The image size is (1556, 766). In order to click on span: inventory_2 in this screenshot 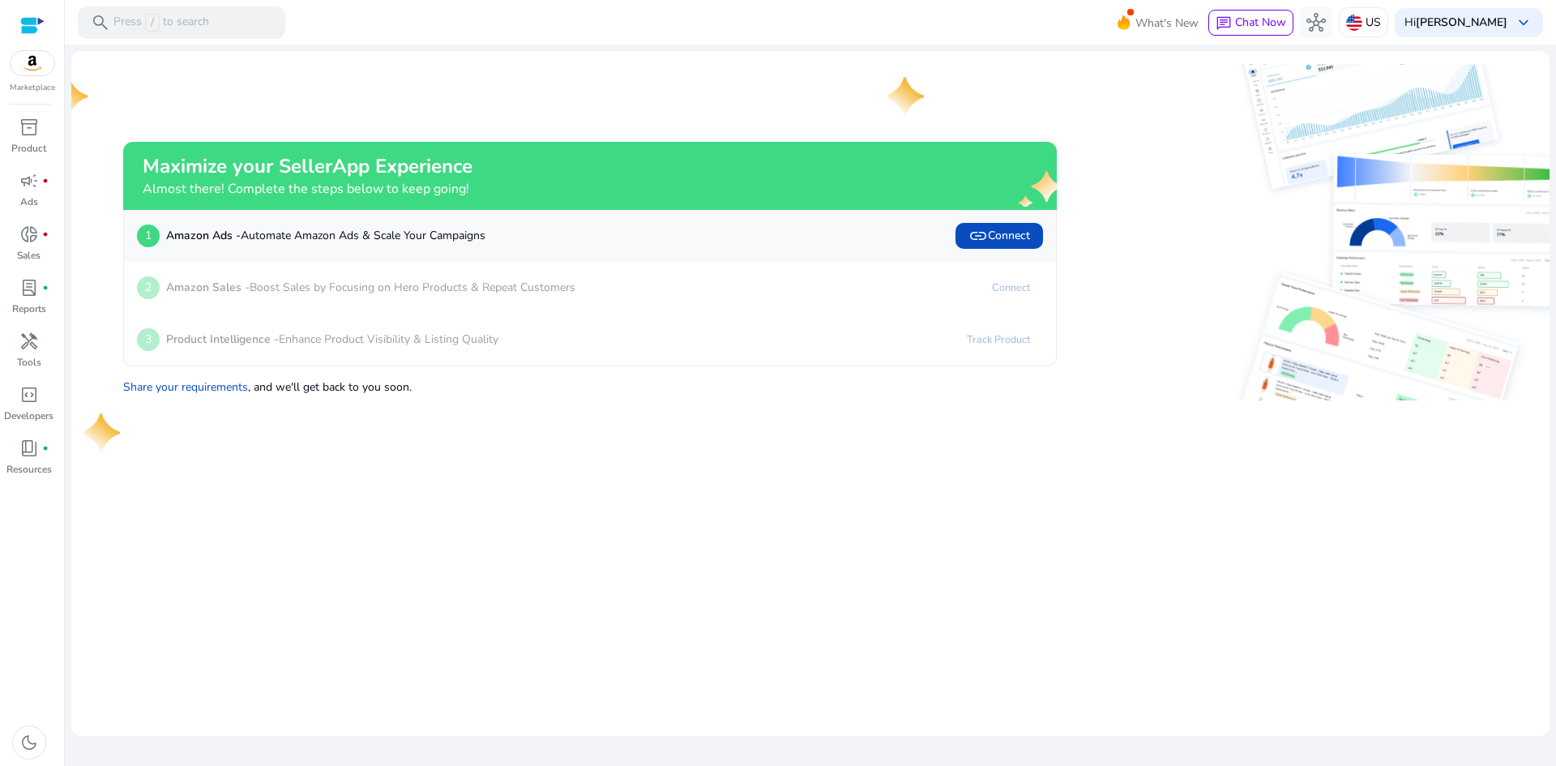, I will do `click(29, 127)`.